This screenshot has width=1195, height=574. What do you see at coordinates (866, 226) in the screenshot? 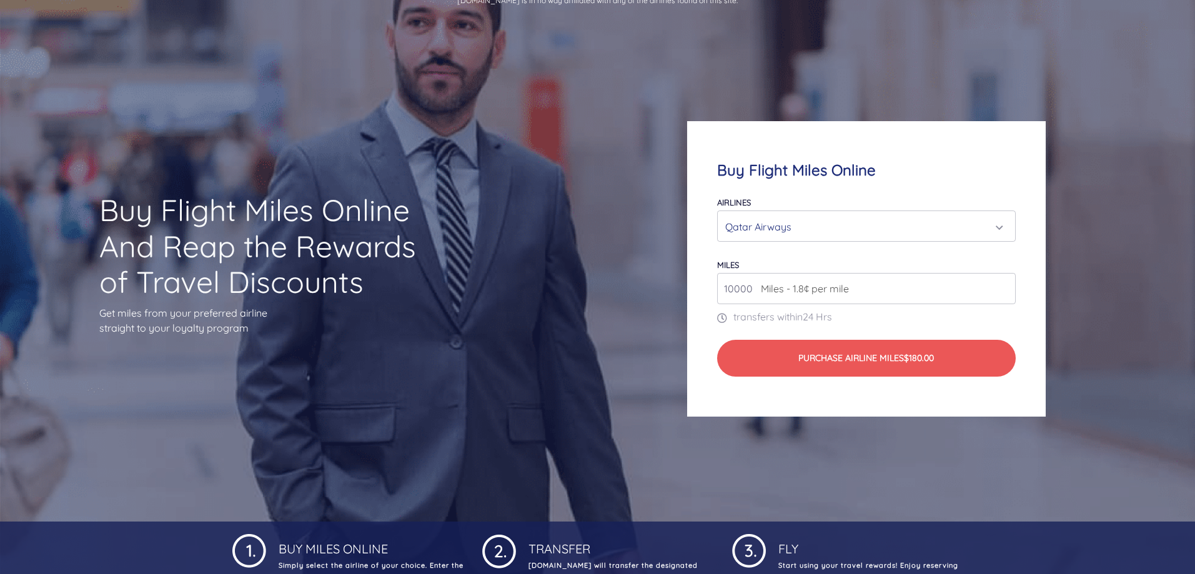
I see `button: Qatar Airways` at bounding box center [866, 226].